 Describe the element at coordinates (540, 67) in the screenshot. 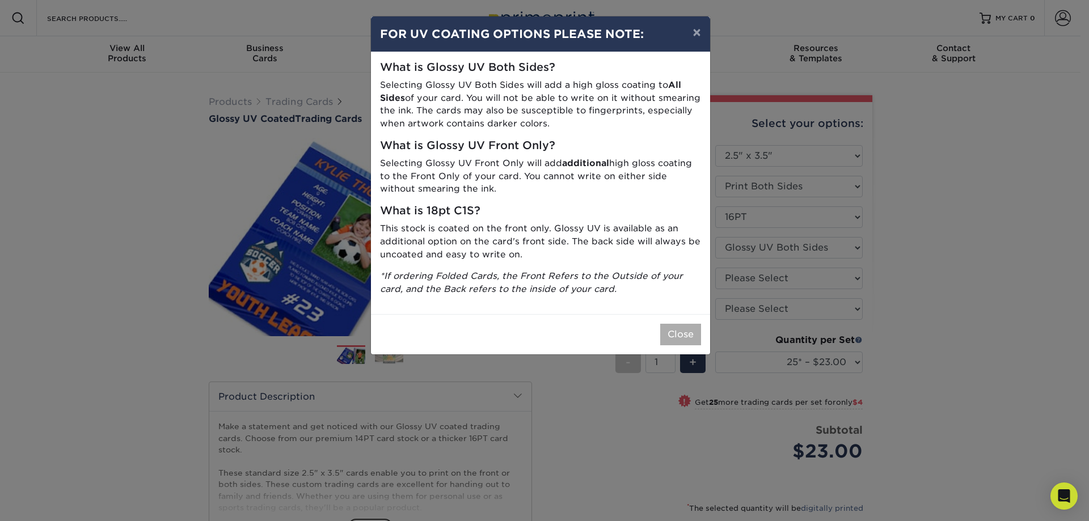

I see `h5: What is Glossy UV Both Sides?` at that location.